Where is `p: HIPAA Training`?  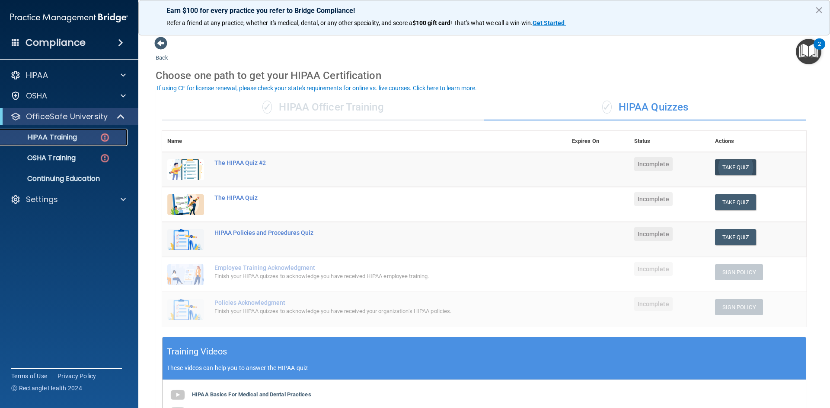
p: HIPAA Training is located at coordinates (41, 137).